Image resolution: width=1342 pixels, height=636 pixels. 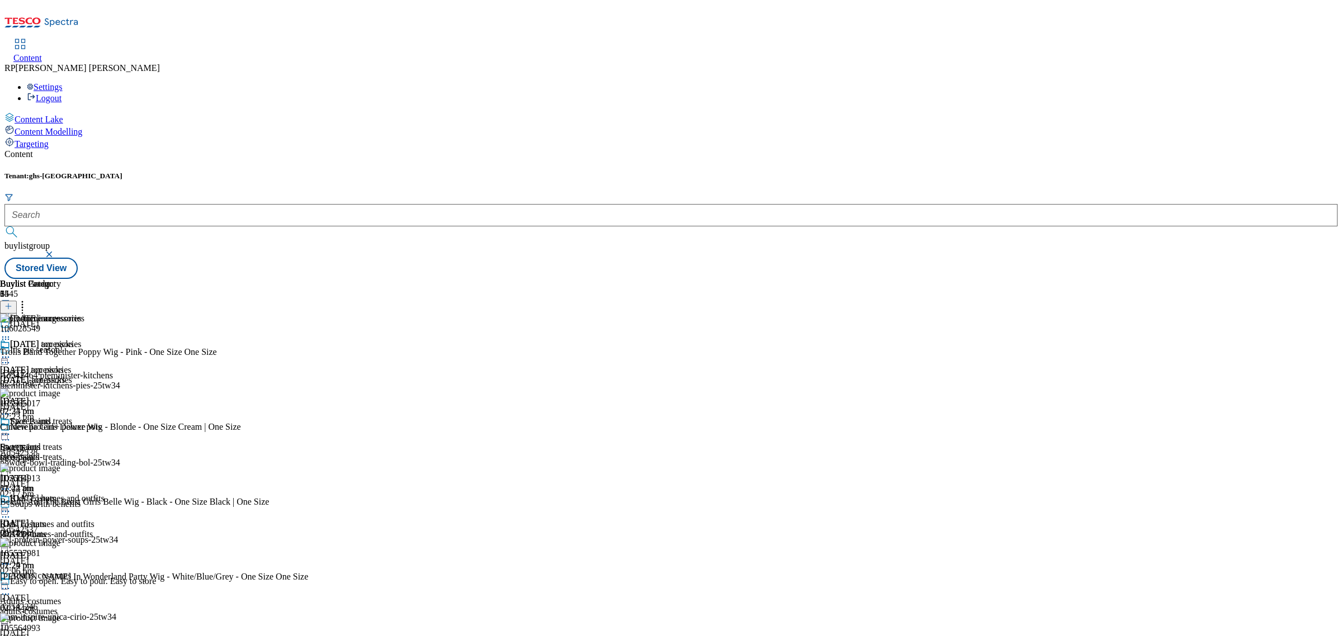 What do you see at coordinates (27, 245) in the screenshot?
I see `span: buylistgroup` at bounding box center [27, 245].